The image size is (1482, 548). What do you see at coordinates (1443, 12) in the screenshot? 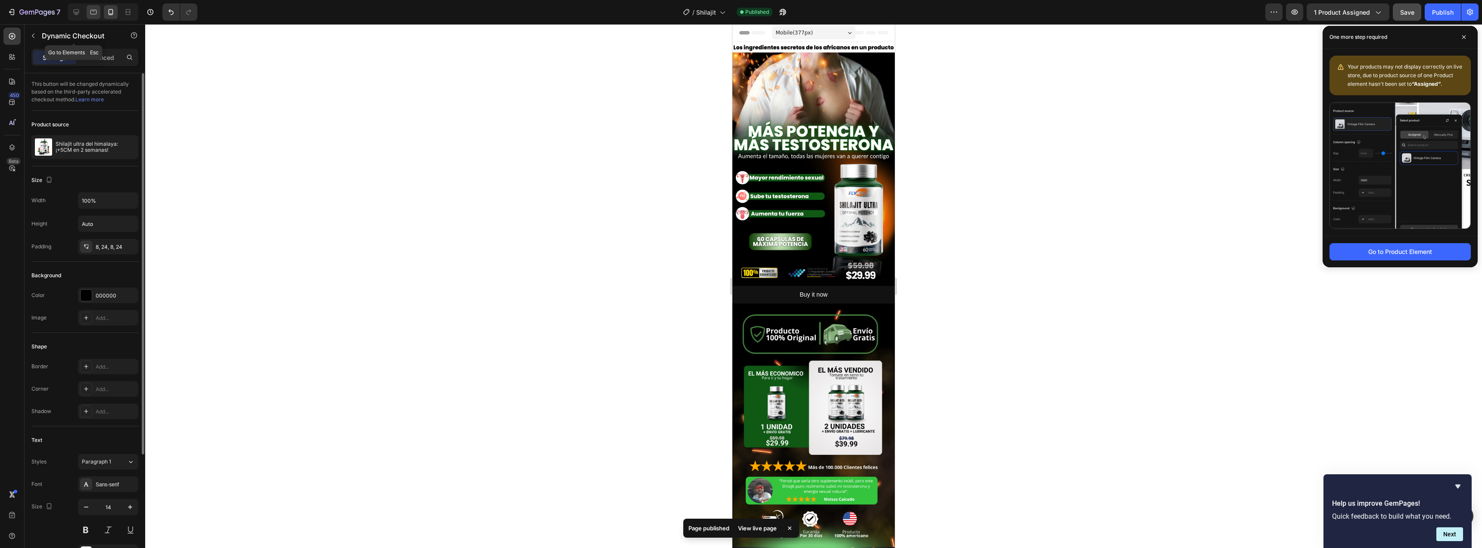
I see `div: Publish` at bounding box center [1443, 12].